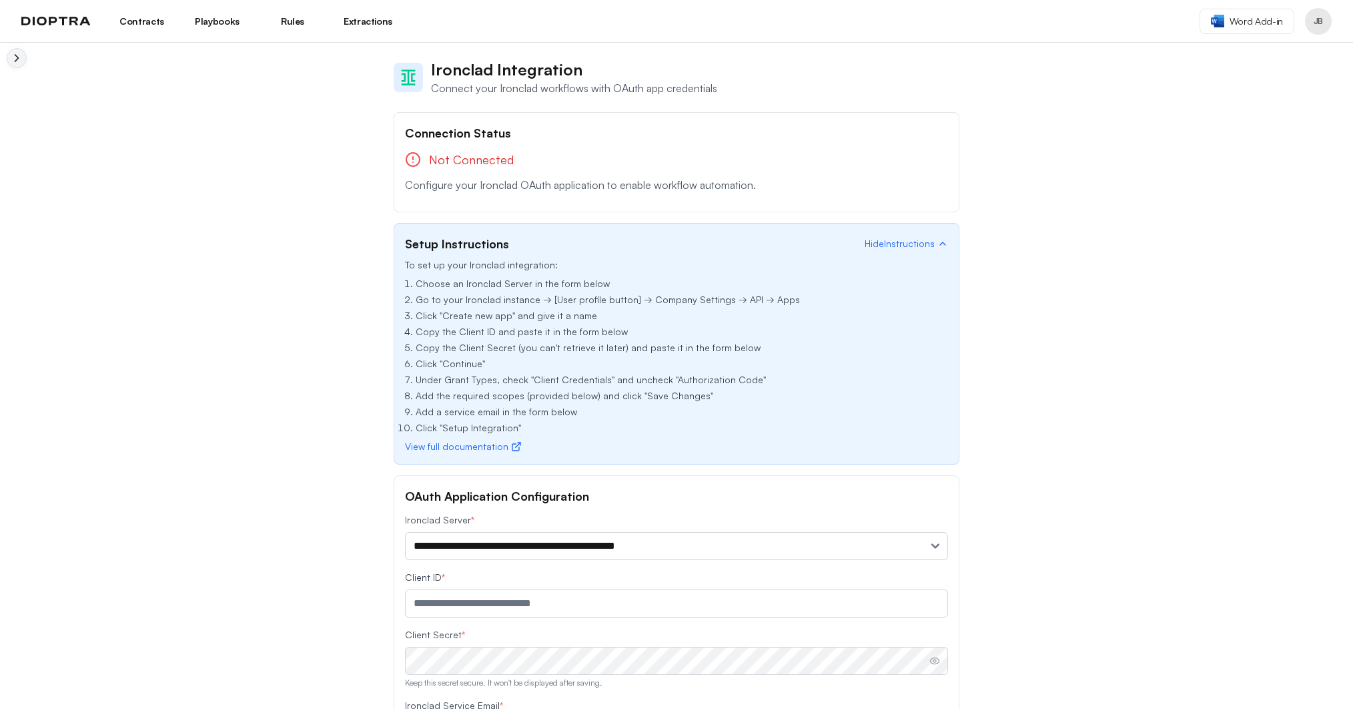 The width and height of the screenshot is (1353, 709). I want to click on span: Not Connected, so click(471, 159).